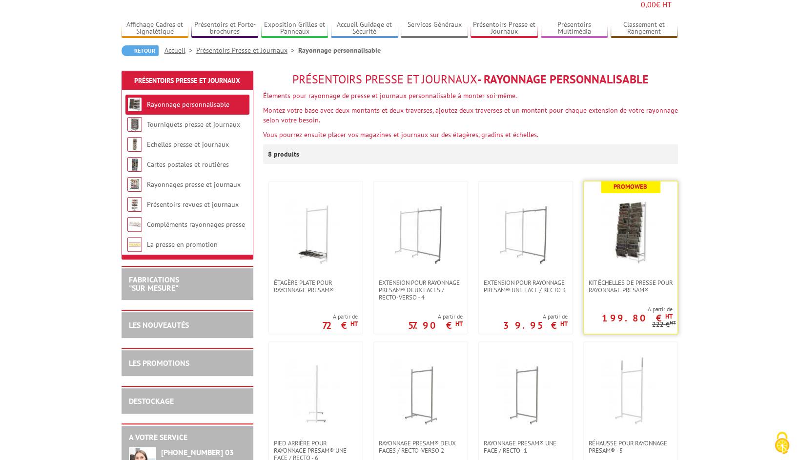 This screenshot has width=799, height=460. What do you see at coordinates (182, 244) in the screenshot?
I see `a: La presse en promotion` at bounding box center [182, 244].